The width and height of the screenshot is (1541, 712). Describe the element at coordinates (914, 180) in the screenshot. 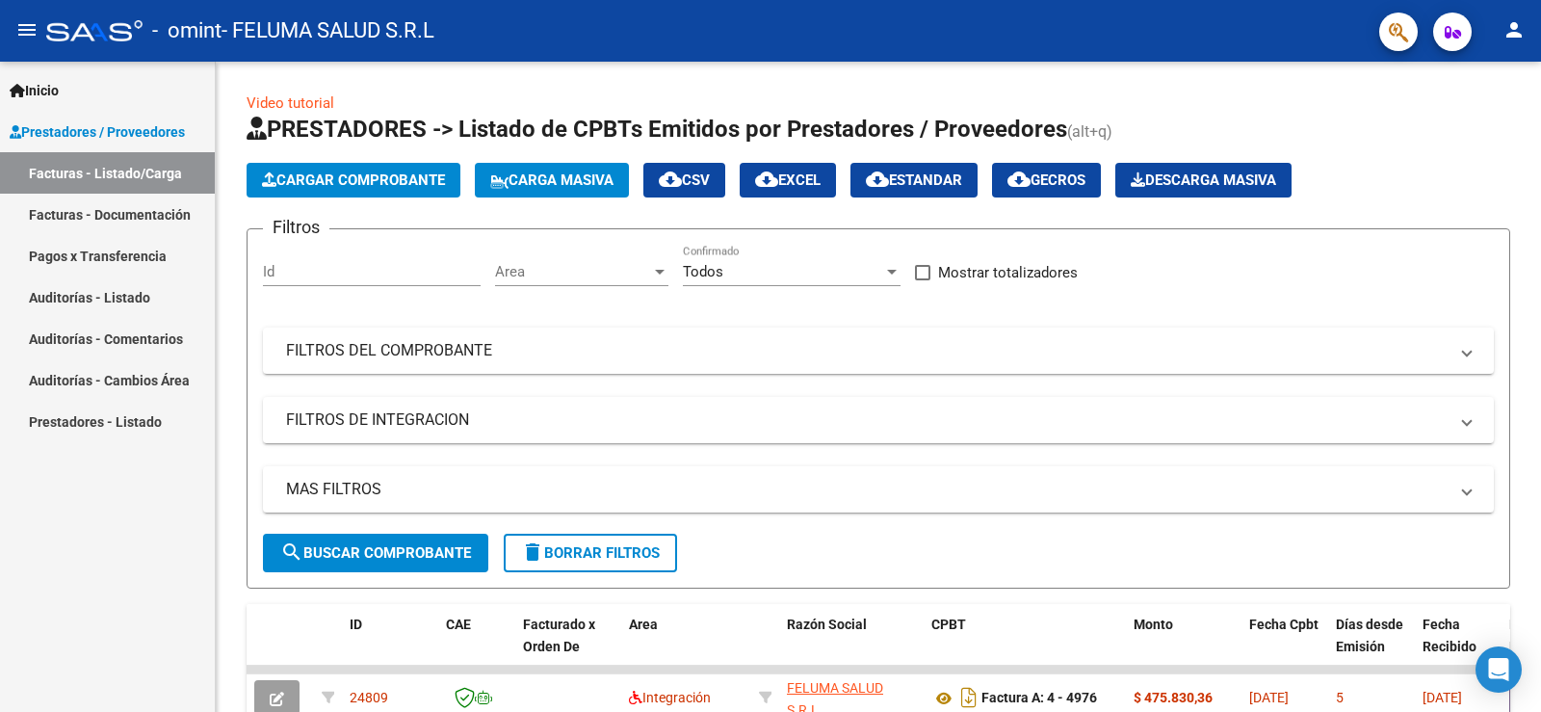

I see `button: Estandar` at that location.